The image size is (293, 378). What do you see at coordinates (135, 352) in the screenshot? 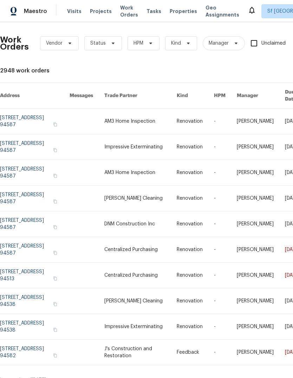
I see `td: J's Construction and Restoration` at bounding box center [135, 352].